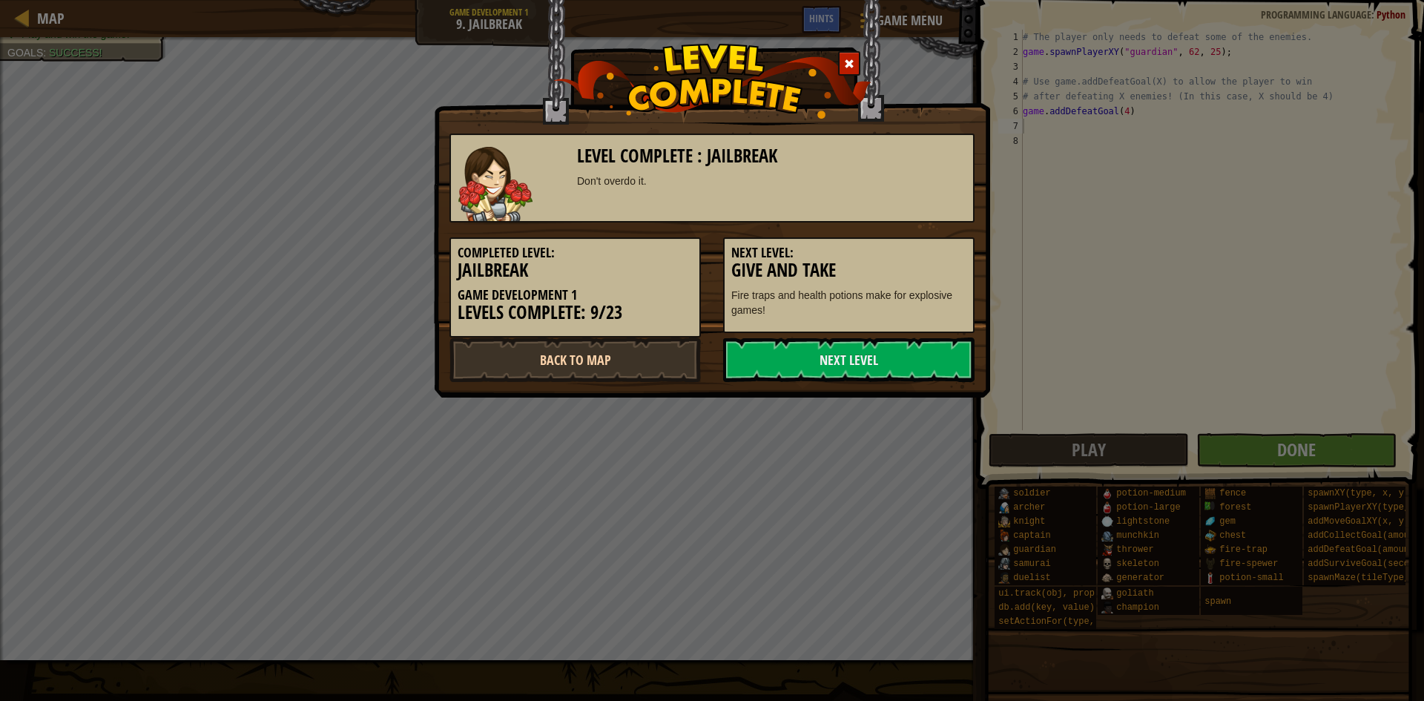 This screenshot has height=701, width=1424. Describe the element at coordinates (575, 312) in the screenshot. I see `h3: Levels Complete: 9/23` at that location.